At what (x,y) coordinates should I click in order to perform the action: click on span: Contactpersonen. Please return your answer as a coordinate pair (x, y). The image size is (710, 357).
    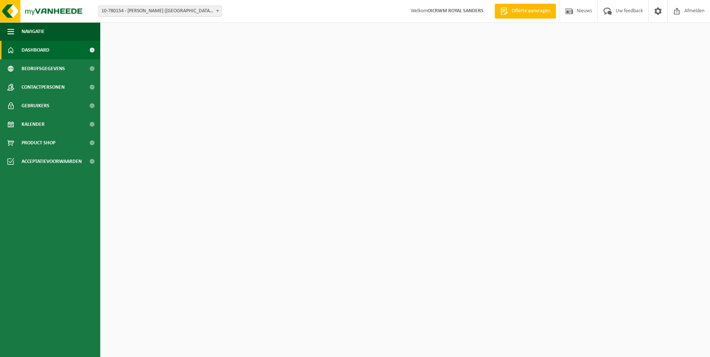
    Looking at the image, I should click on (43, 87).